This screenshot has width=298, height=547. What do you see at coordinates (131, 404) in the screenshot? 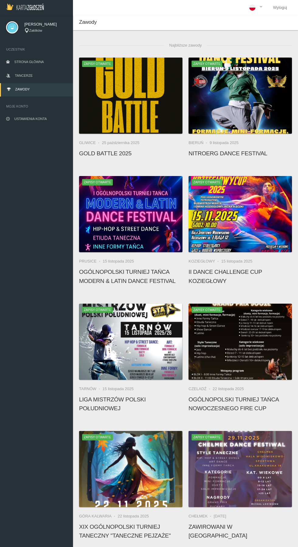
I see `h4: Liga Mistrzów Polski Południowej` at bounding box center [131, 404].